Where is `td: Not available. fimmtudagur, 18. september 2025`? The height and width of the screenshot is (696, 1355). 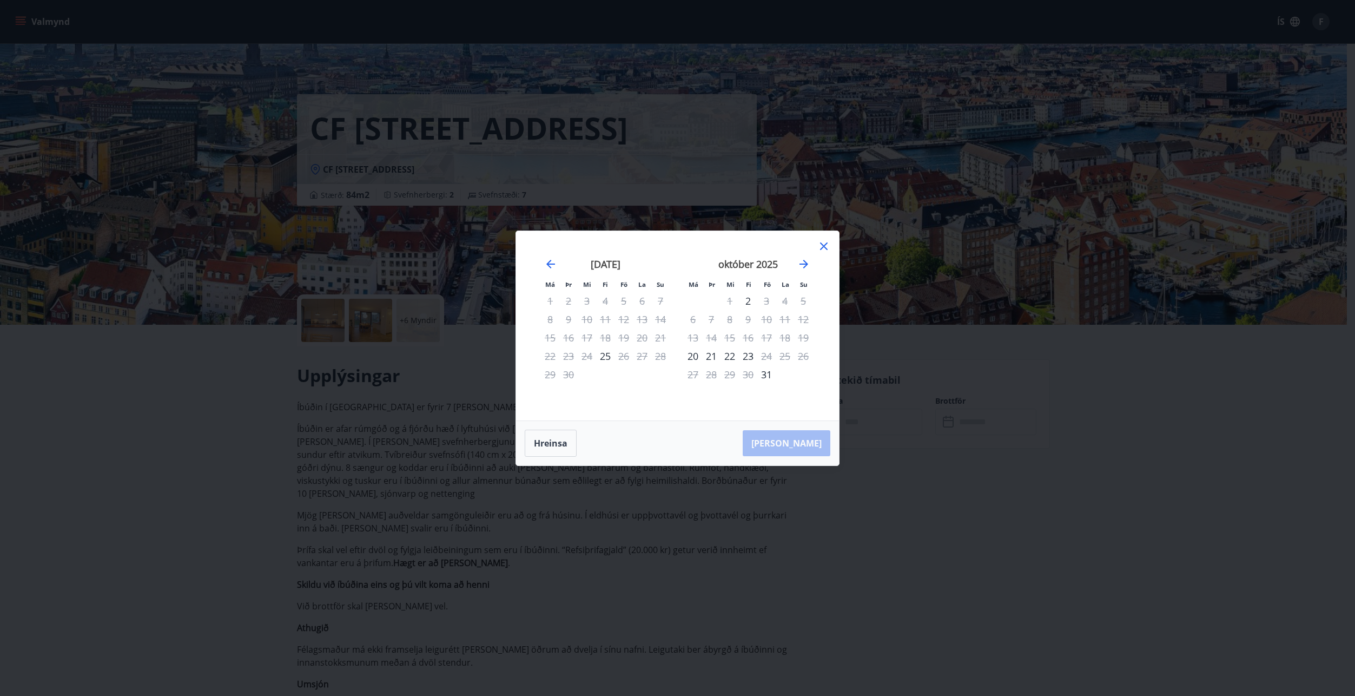
td: Not available. fimmtudagur, 18. september 2025 is located at coordinates (605, 338).